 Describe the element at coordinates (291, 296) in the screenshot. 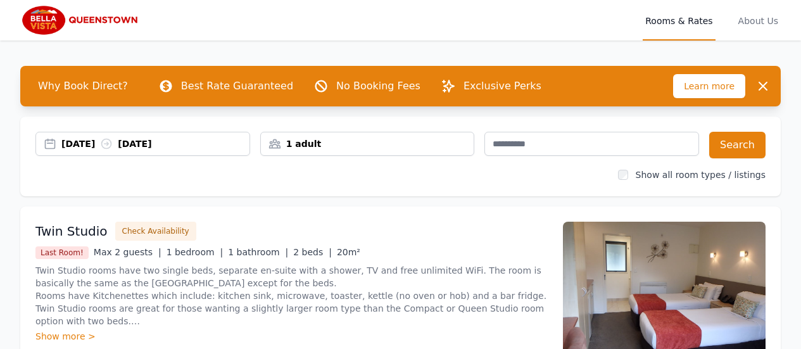

I see `p: Twin Studio rooms have two single beds, separate en-suite with a shower, TV and free unlimited Wi...` at that location.